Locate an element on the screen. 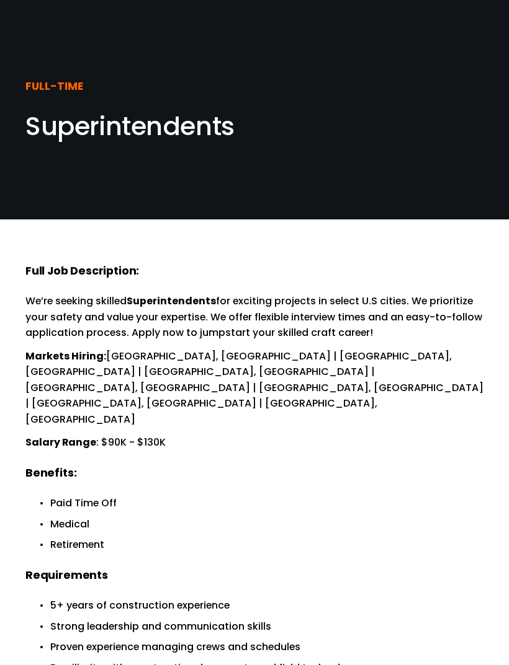  strong: Superintendents is located at coordinates (171, 301).